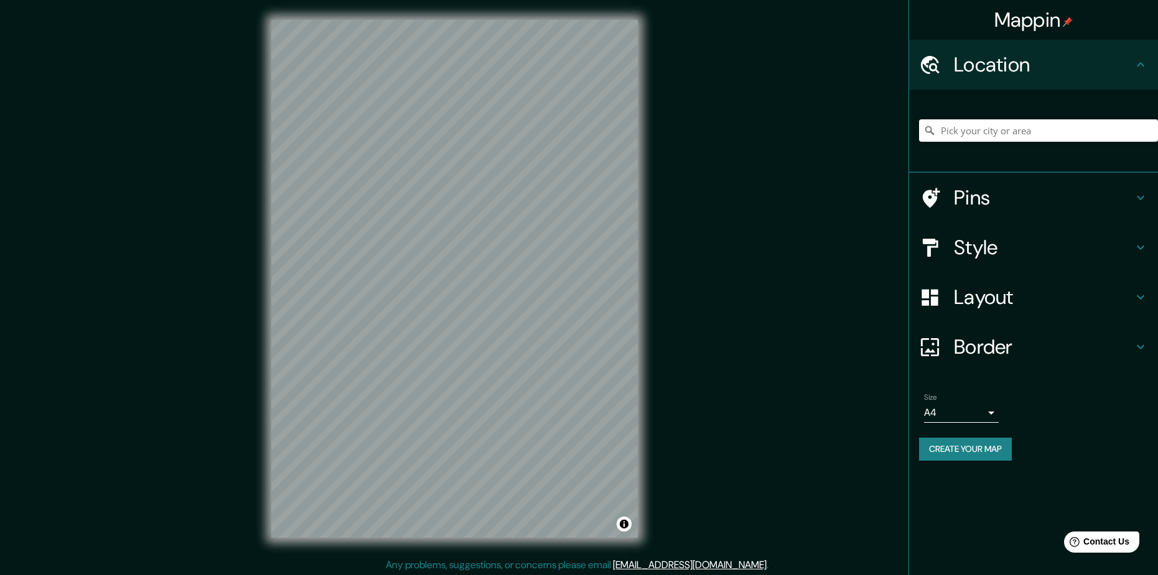 The width and height of the screenshot is (1158, 575). I want to click on h4: Pins, so click(1043, 198).